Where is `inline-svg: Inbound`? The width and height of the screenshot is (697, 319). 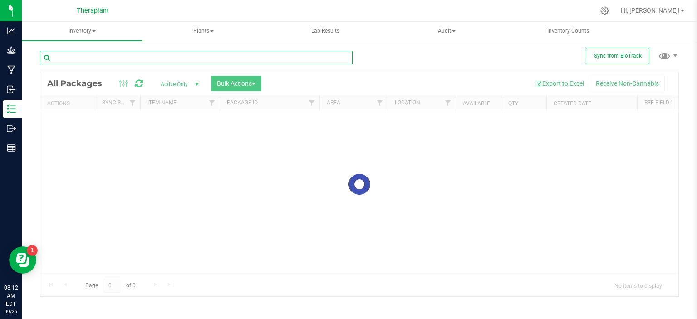
inline-svg: Inbound is located at coordinates (11, 89).